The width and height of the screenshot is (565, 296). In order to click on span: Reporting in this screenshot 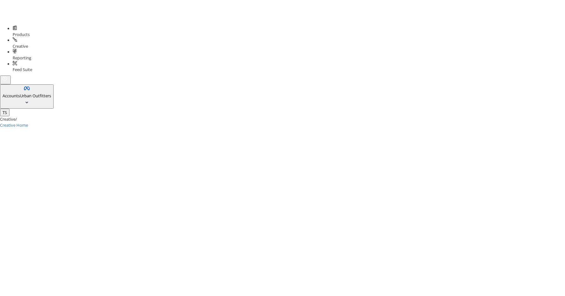, I will do `click(22, 58)`.